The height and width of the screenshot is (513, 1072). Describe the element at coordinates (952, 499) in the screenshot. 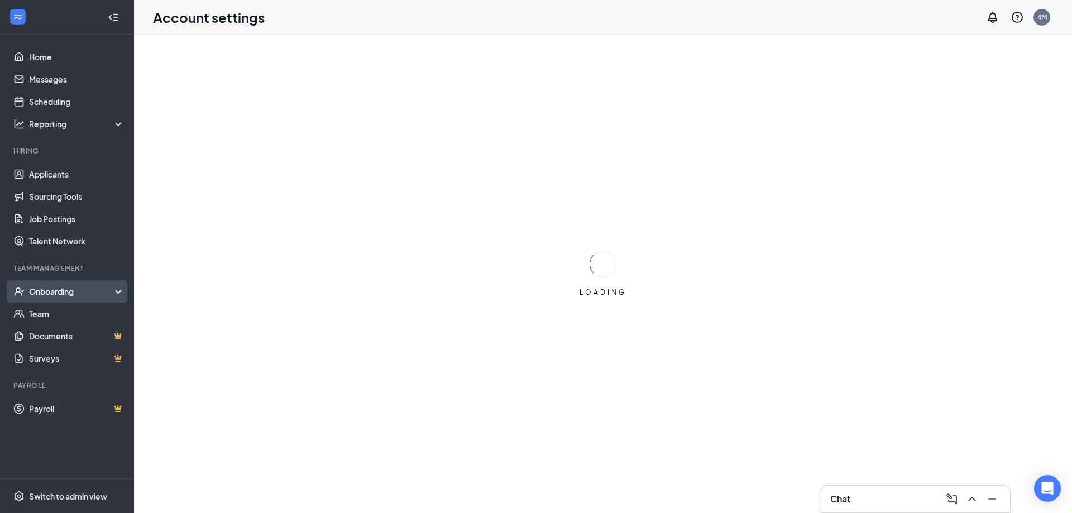

I see `svg: ComposeMessage` at that location.